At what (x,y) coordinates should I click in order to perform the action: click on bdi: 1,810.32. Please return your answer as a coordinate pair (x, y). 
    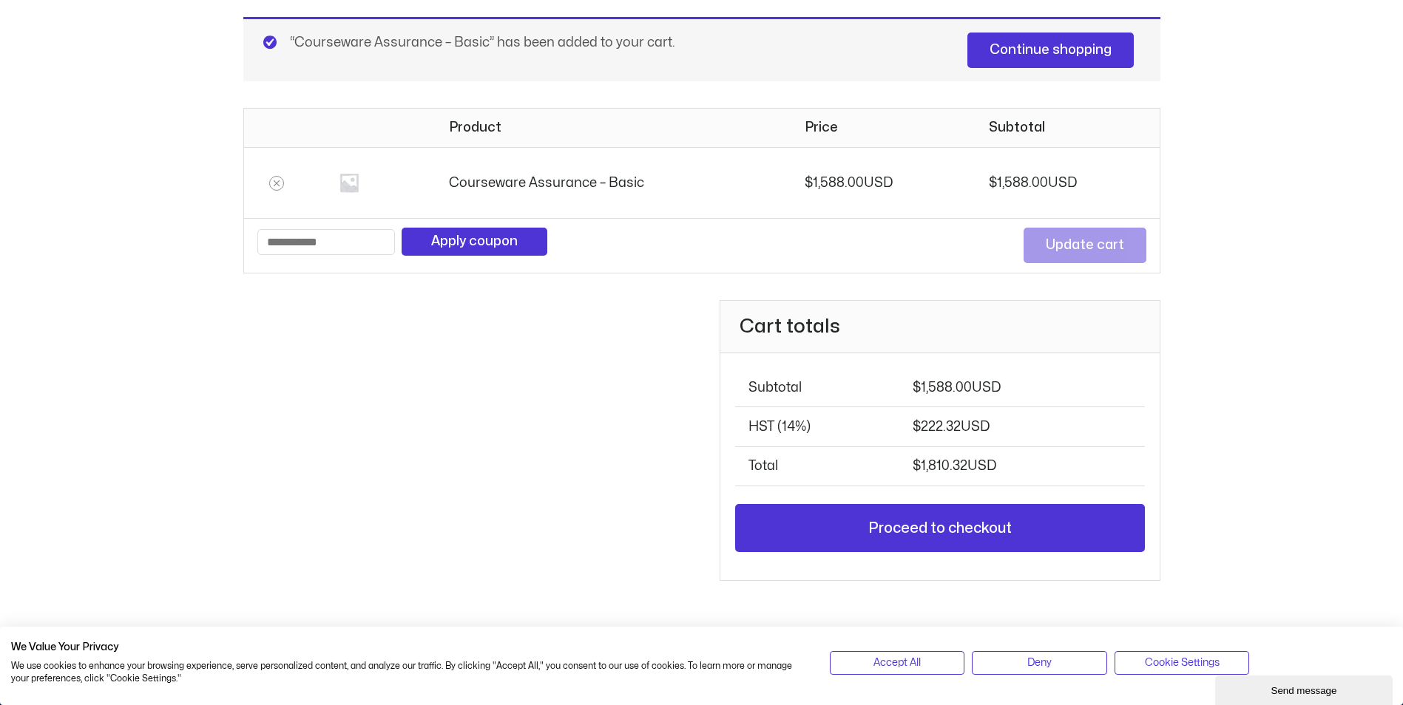
    Looking at the image, I should click on (940, 466).